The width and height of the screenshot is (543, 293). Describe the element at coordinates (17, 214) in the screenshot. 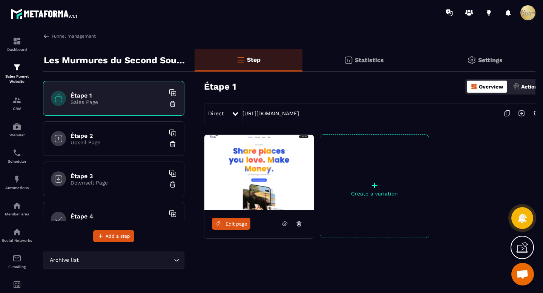

I see `p: Member area` at that location.